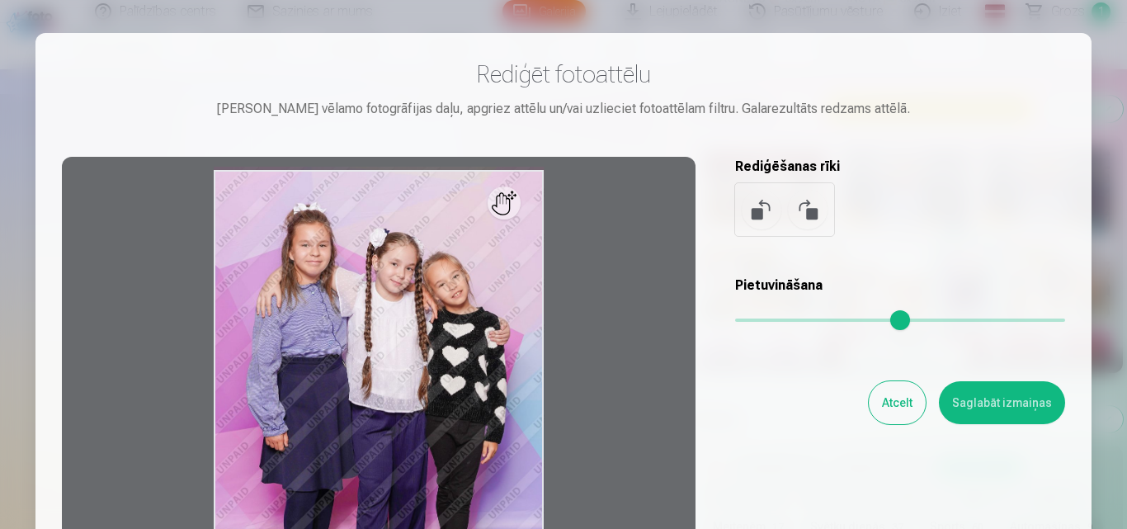 Image resolution: width=1127 pixels, height=529 pixels. What do you see at coordinates (897, 402) in the screenshot?
I see `button: Atcelt` at bounding box center [897, 402].